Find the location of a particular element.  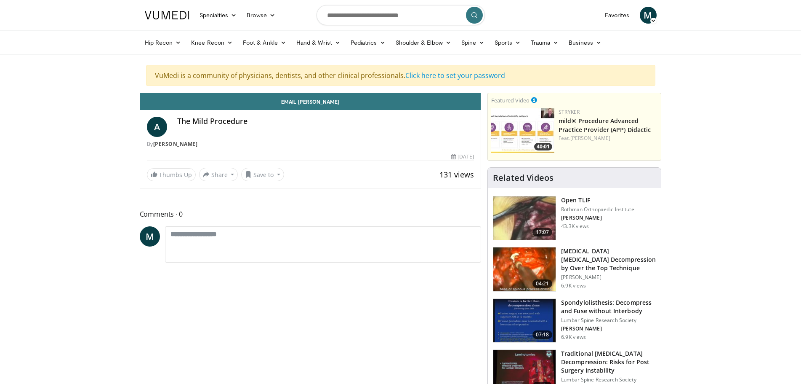

button: Share is located at coordinates (219, 174).